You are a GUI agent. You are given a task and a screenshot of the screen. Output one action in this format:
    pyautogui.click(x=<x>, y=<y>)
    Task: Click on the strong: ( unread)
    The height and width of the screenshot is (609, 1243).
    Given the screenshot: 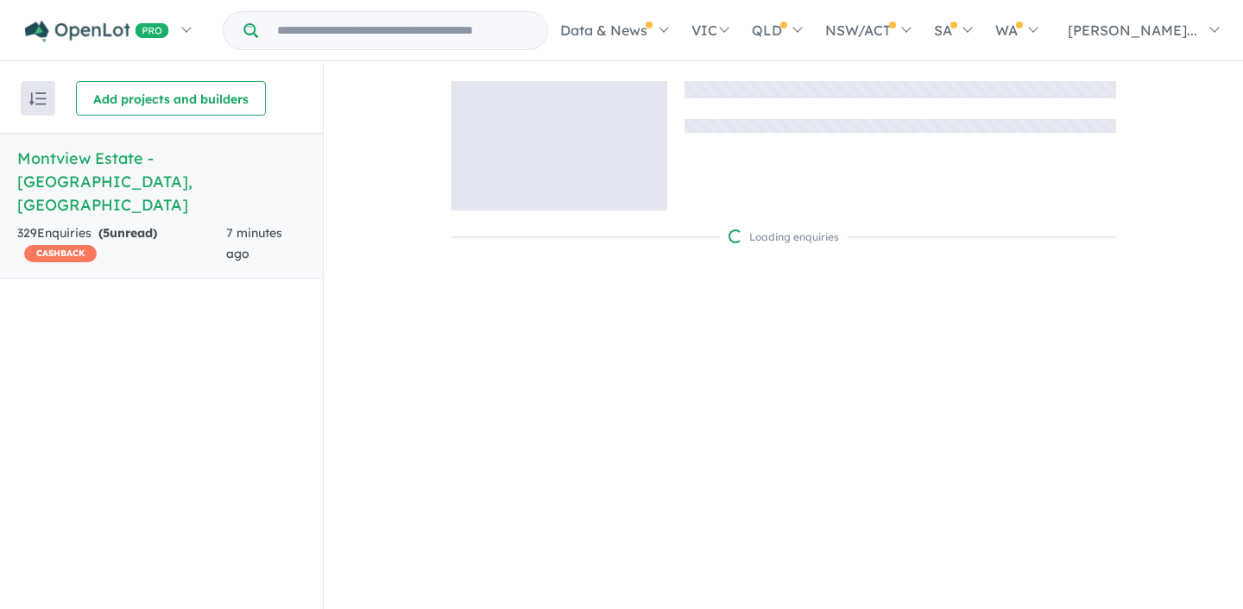 What is the action you would take?
    pyautogui.click(x=128, y=233)
    